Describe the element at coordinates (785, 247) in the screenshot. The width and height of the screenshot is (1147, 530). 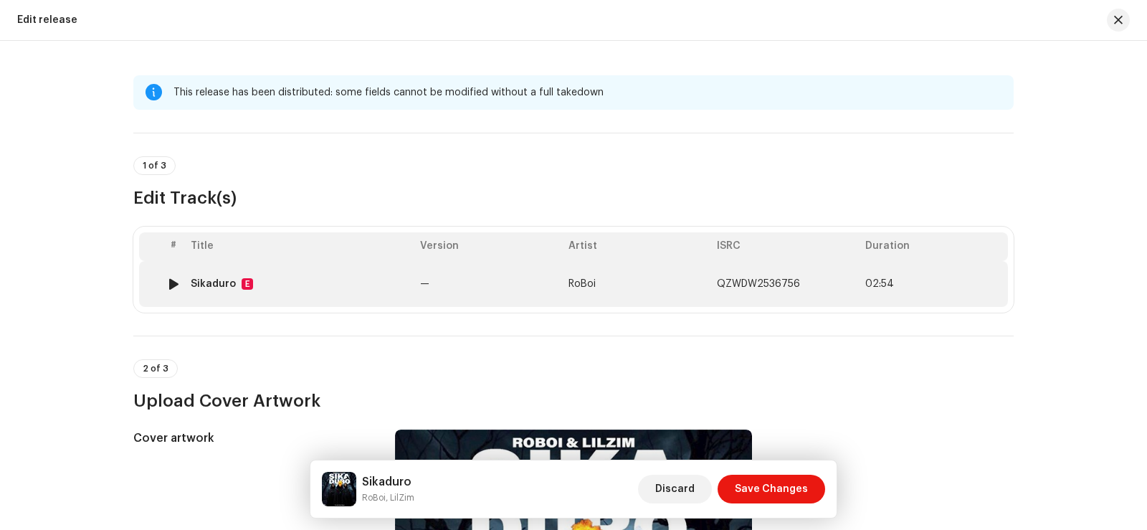
I see `th: ISRC` at that location.